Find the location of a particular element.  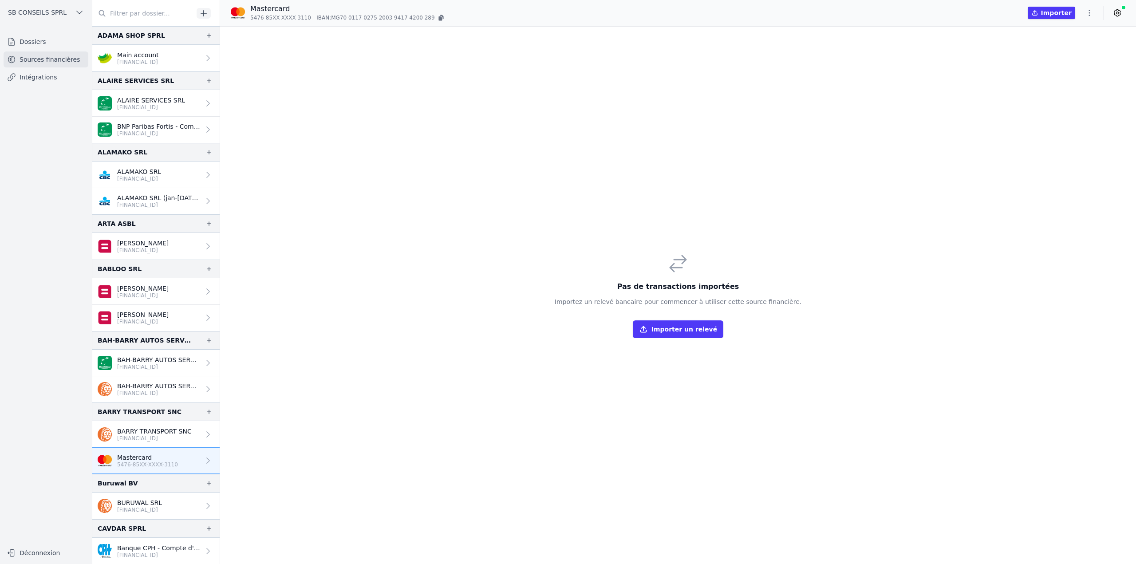

p: ALAIRE SERVICES SRL is located at coordinates (151, 100).